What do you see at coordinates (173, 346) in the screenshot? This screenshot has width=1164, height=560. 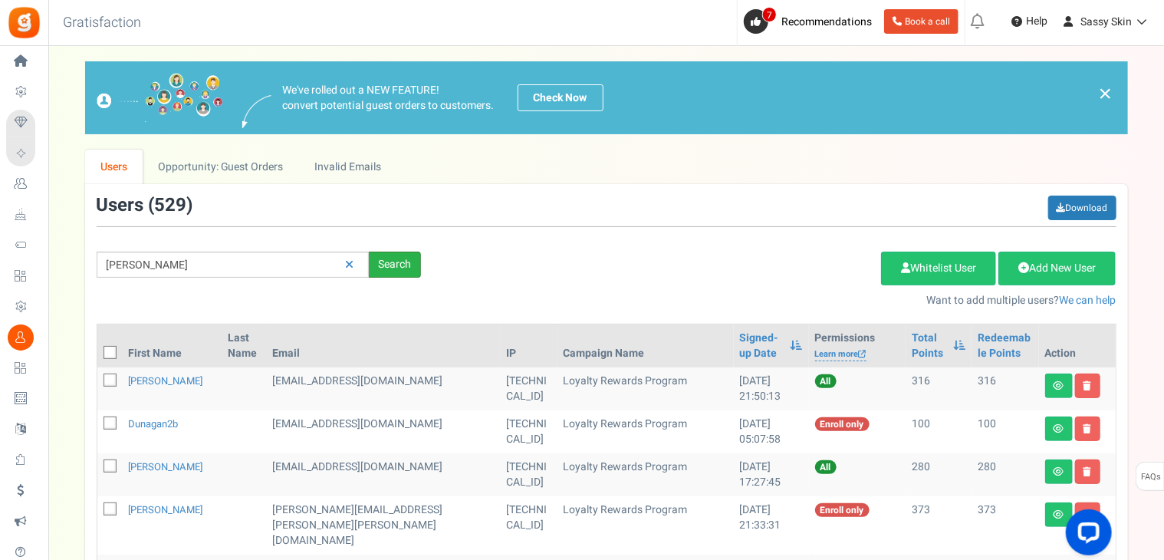 I see `th: First Name` at bounding box center [173, 346].